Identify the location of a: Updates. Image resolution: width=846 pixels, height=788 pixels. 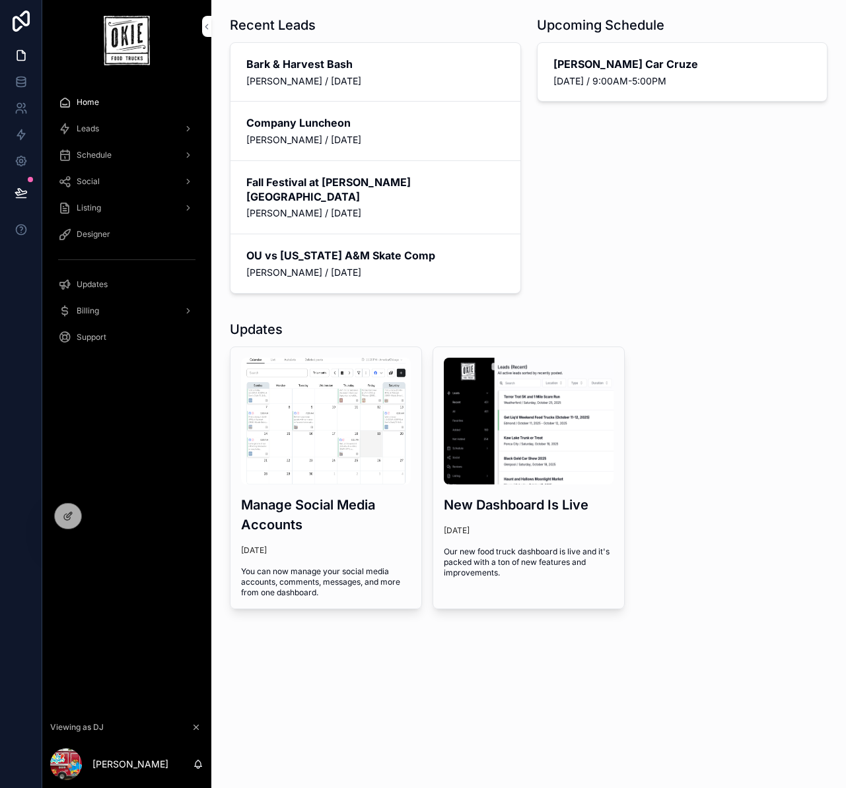
(127, 285).